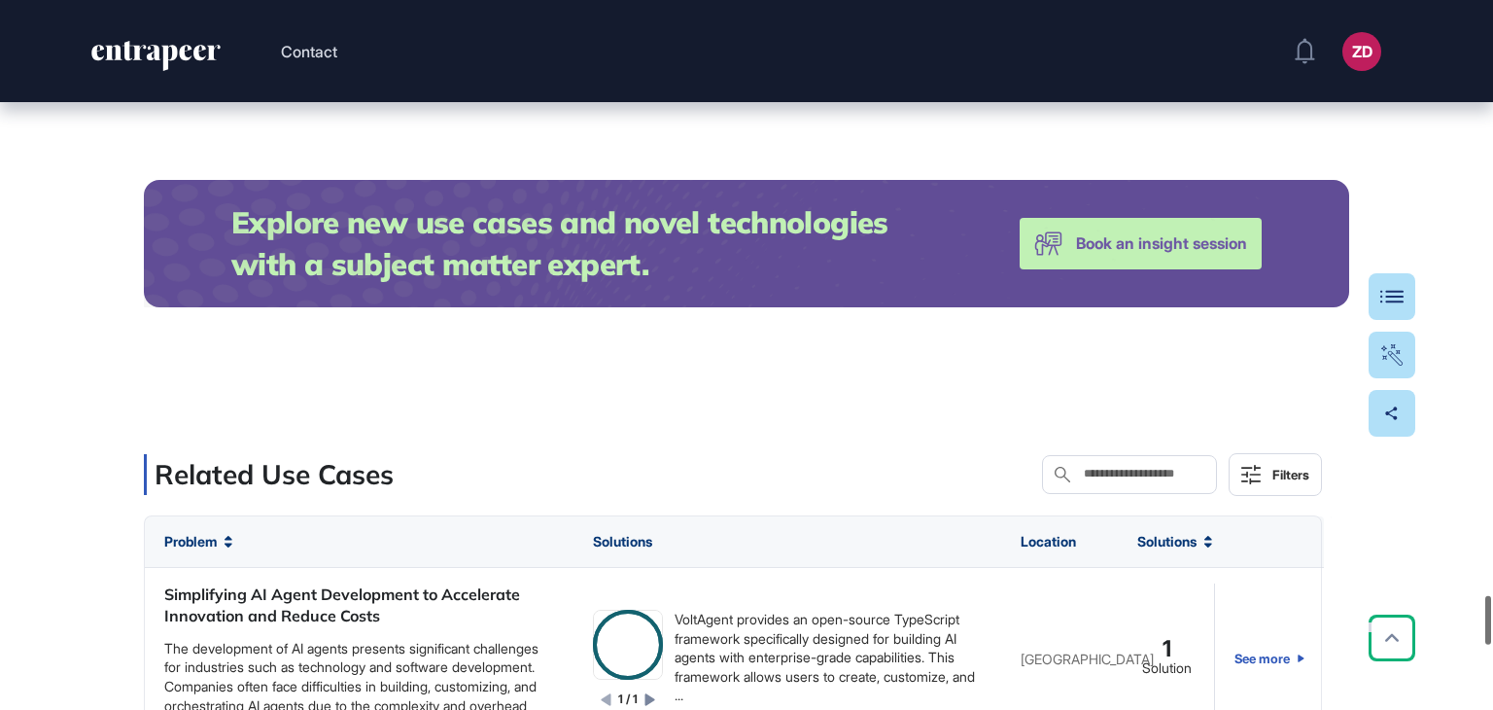 Image resolution: width=1493 pixels, height=710 pixels. I want to click on button: ZD, so click(1362, 52).